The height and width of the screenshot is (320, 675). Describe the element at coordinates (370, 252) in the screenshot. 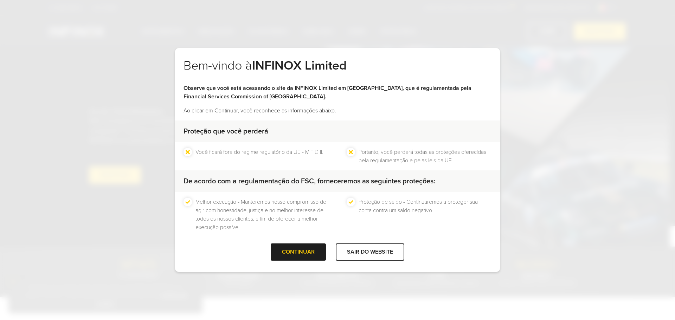

I see `div: SAIR DO WEBSITE` at that location.